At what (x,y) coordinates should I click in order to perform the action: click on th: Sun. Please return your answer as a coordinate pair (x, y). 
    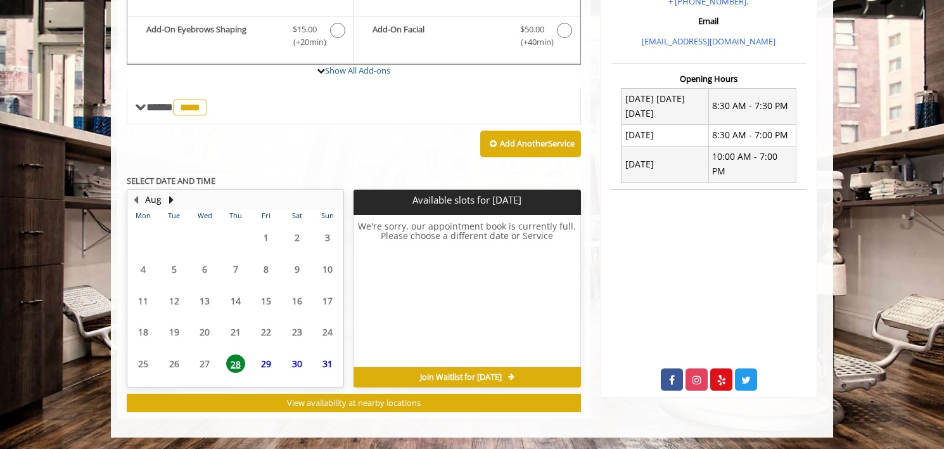
    Looking at the image, I should click on (328, 216).